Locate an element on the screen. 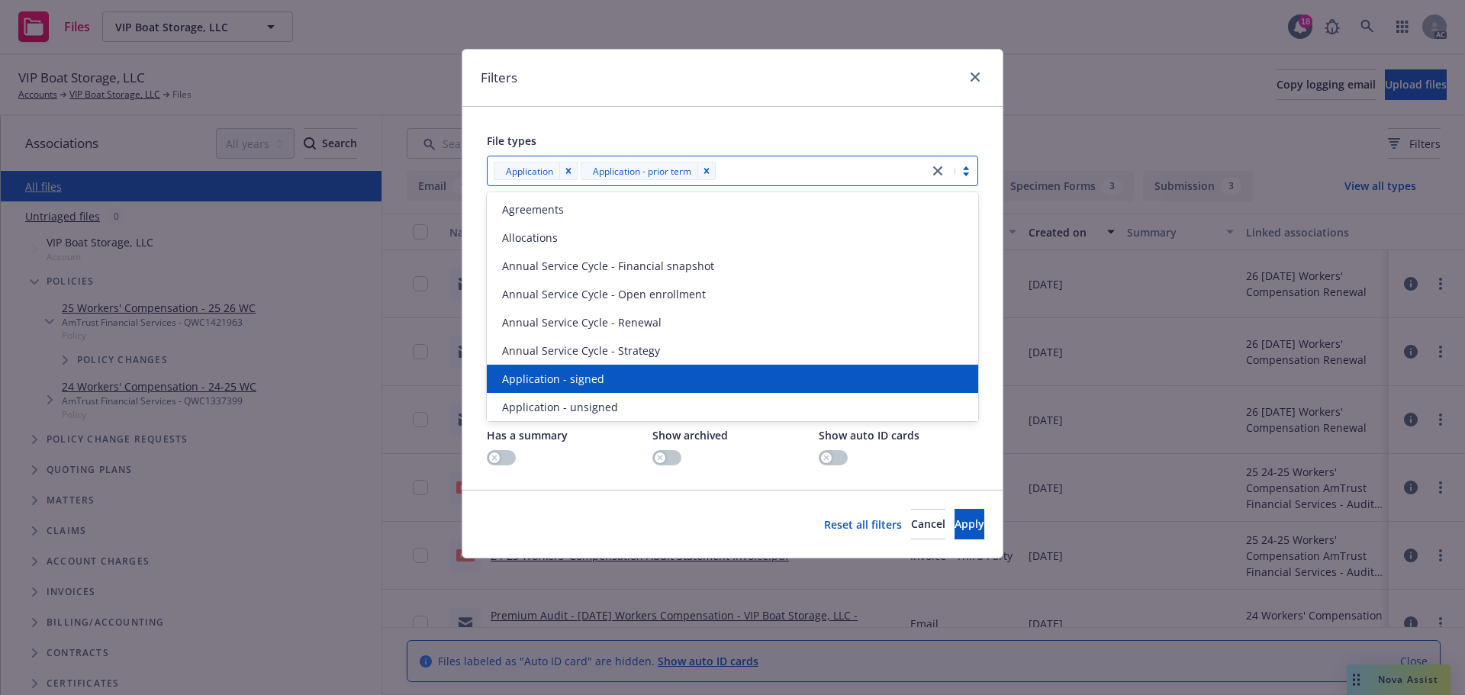  h1: Filters is located at coordinates (499, 78).